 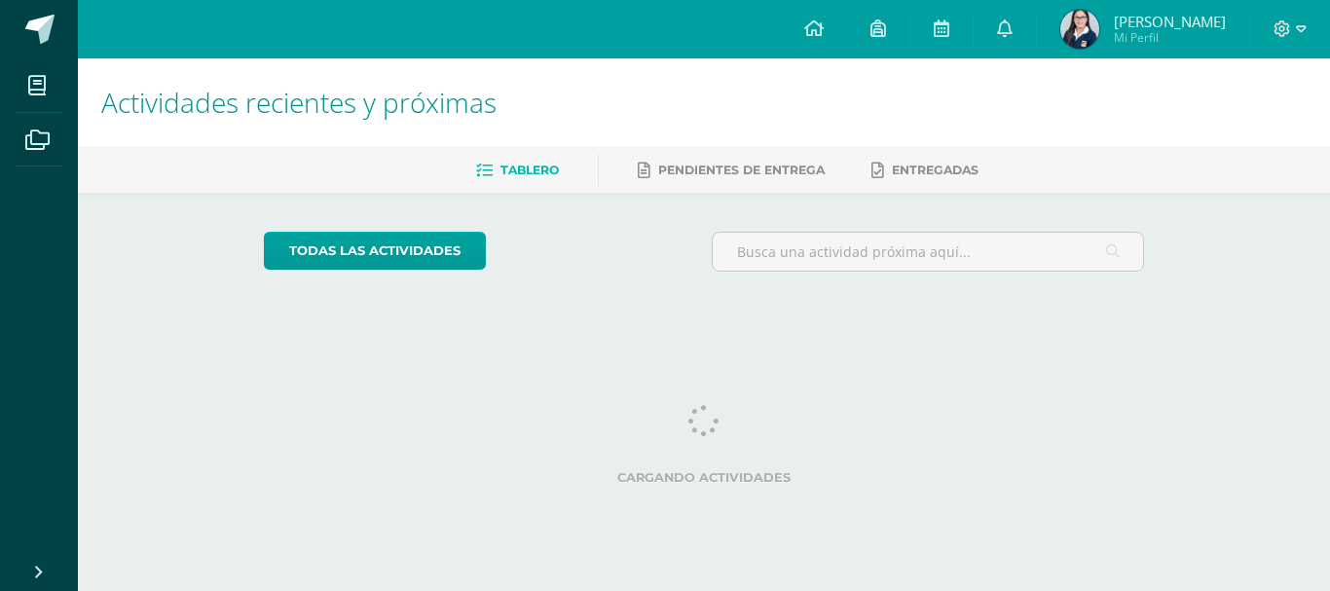 I want to click on span: Actividades recientes y próximas, so click(x=299, y=102).